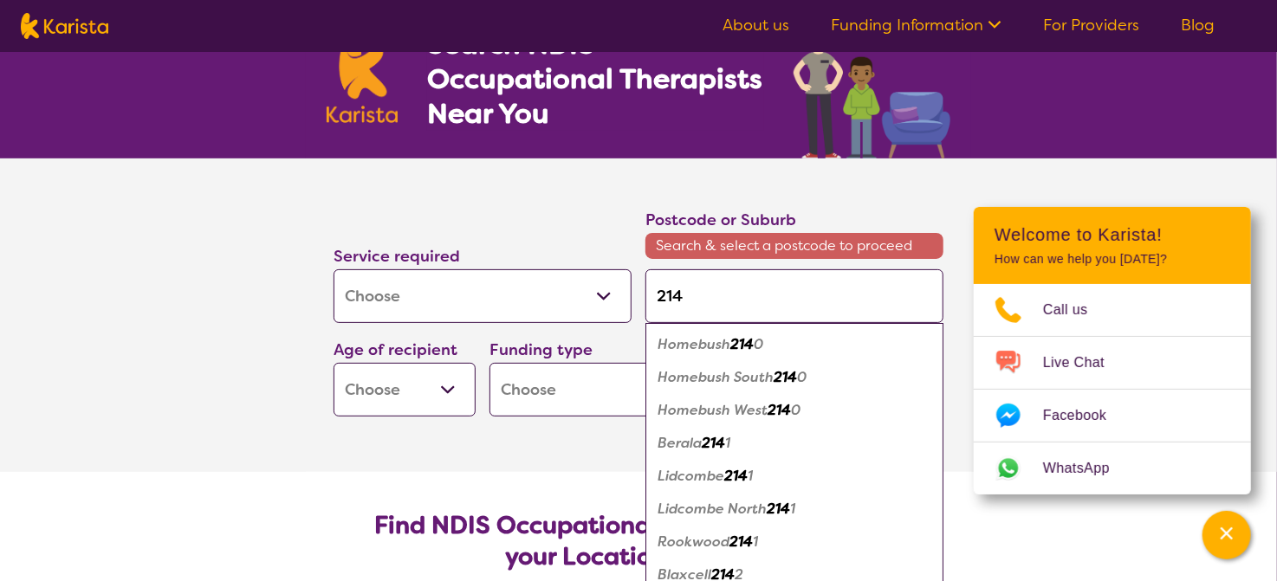  I want to click on div: Homebush West 2140, so click(794, 411).